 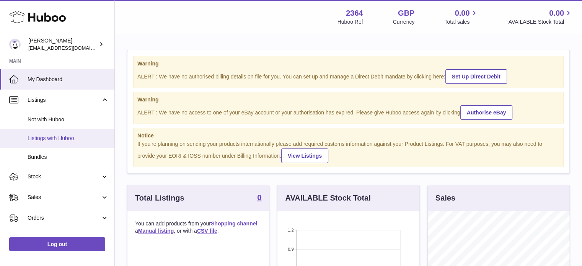 I want to click on span: Bundles, so click(x=68, y=157).